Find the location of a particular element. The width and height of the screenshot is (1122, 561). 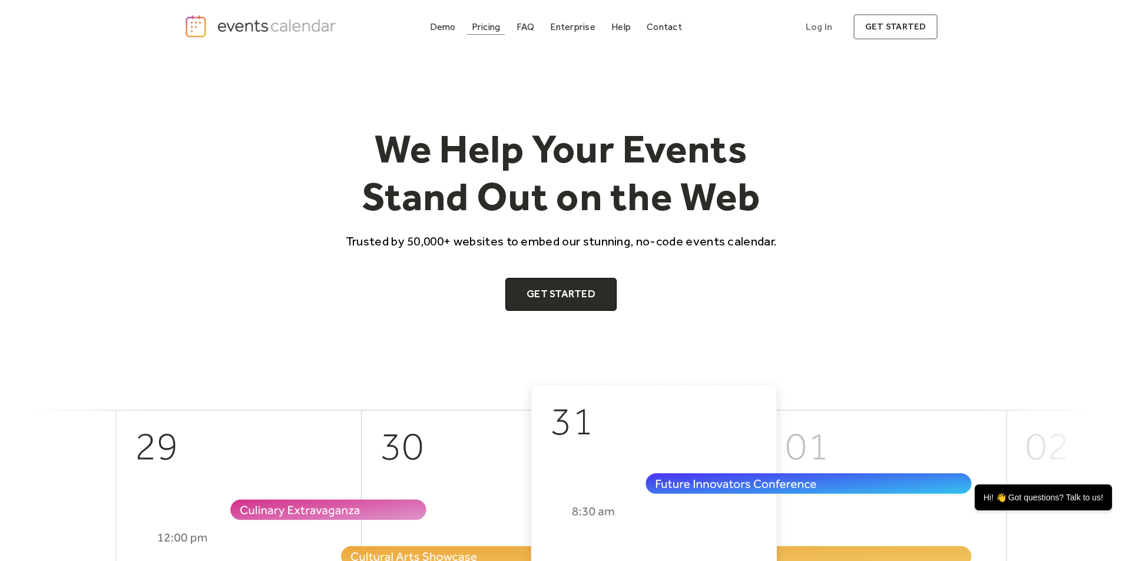

a: get started is located at coordinates (895, 27).